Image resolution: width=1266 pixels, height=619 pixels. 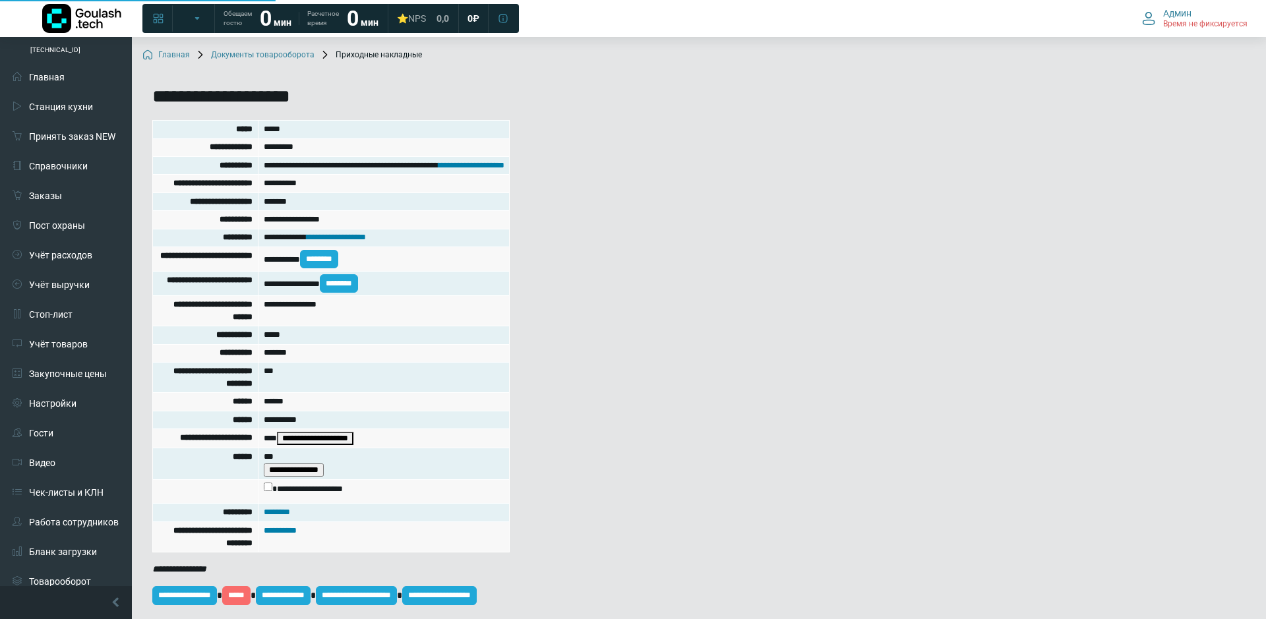 I want to click on span: Обещаем гостю, so click(x=237, y=18).